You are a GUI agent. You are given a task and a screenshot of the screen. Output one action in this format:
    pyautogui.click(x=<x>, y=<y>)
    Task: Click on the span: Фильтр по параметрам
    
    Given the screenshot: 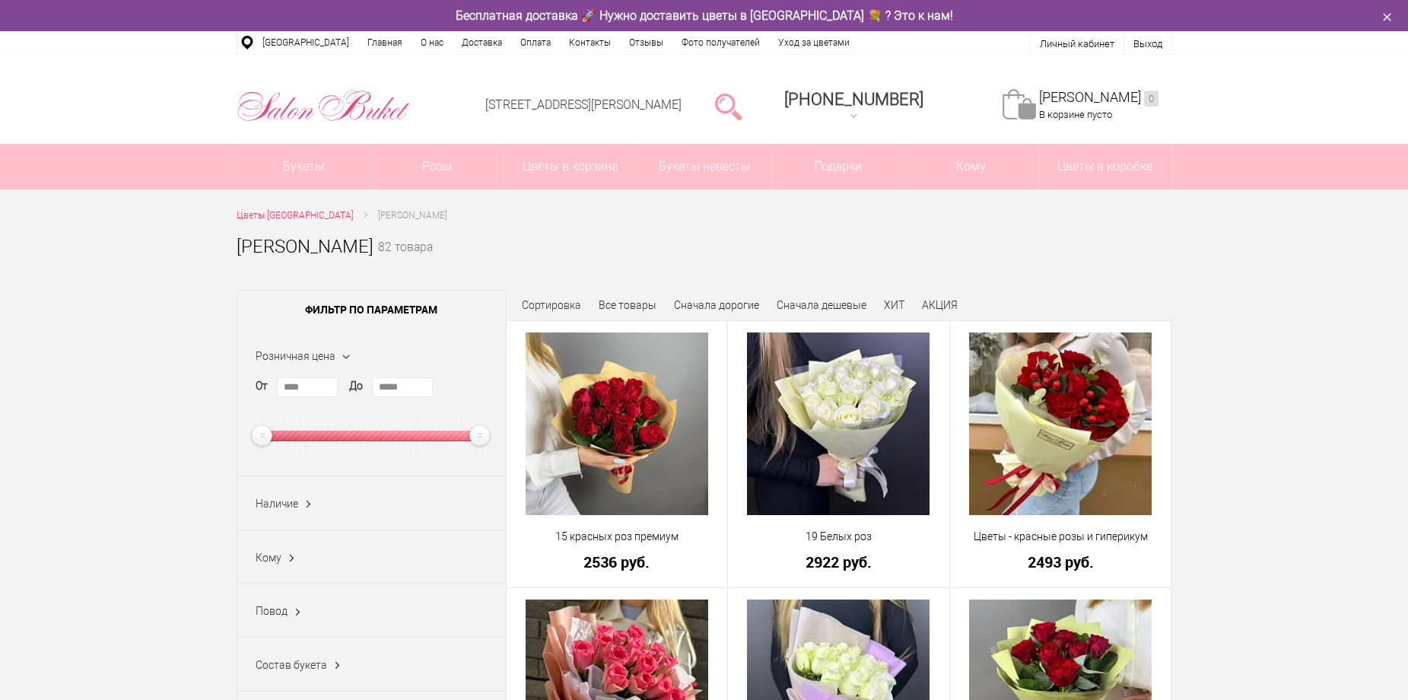 What is the action you would take?
    pyautogui.click(x=371, y=310)
    